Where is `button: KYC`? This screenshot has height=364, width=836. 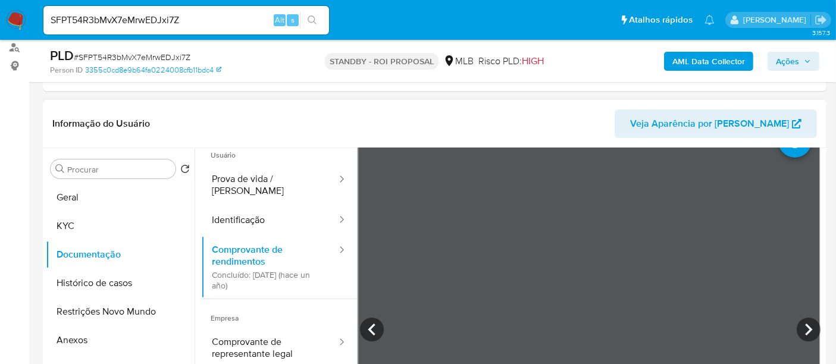
button: KYC is located at coordinates (120, 226).